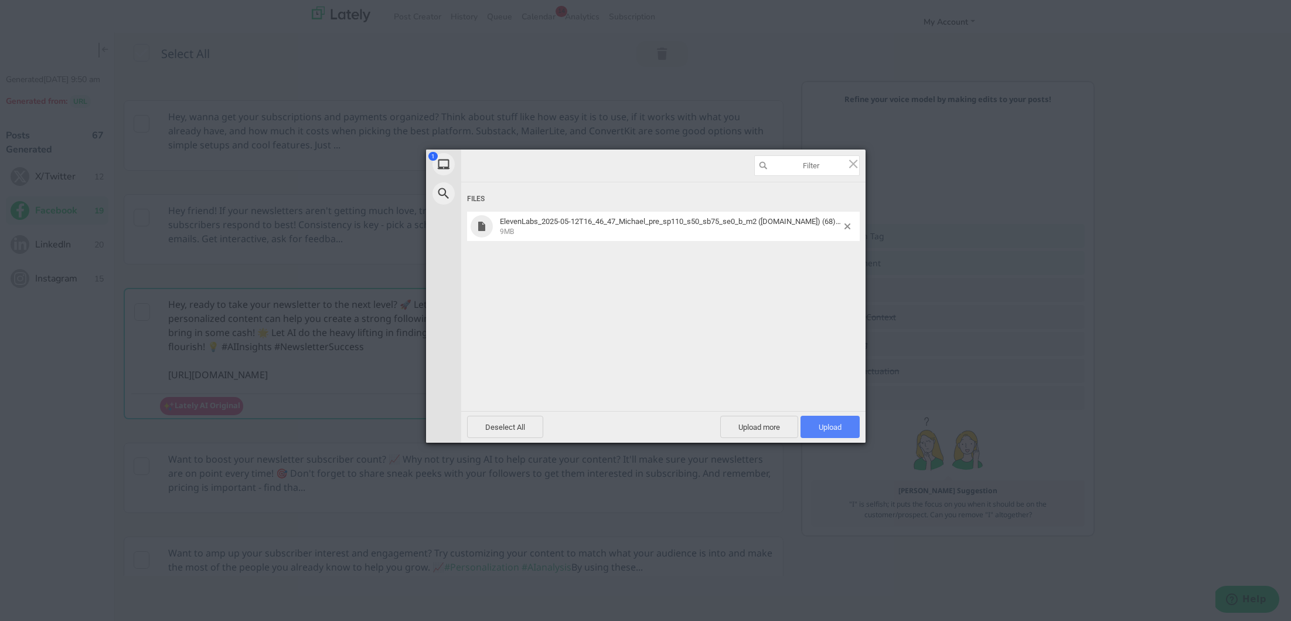 The width and height of the screenshot is (1291, 621). Describe the element at coordinates (853, 163) in the screenshot. I see `span: Click here or hit ESC to close picker` at that location.